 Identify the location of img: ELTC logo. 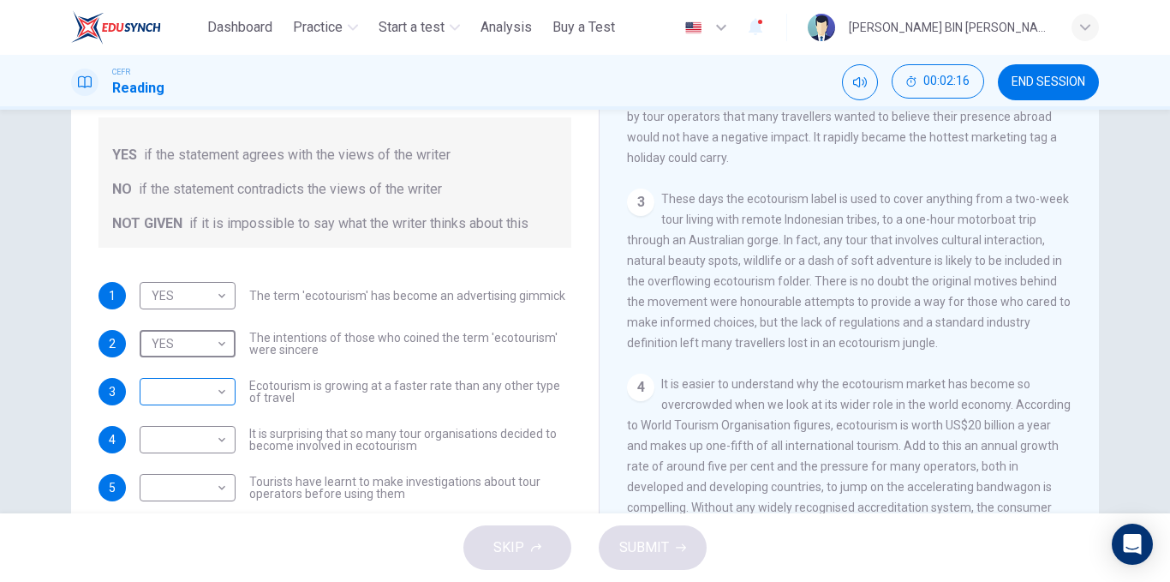
(116, 27).